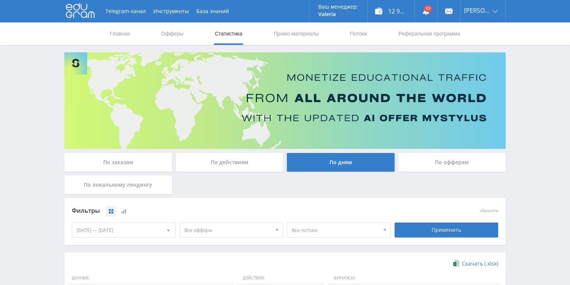 This screenshot has width=570, height=285. Describe the element at coordinates (456, 263) in the screenshot. I see `img: xlsx` at that location.